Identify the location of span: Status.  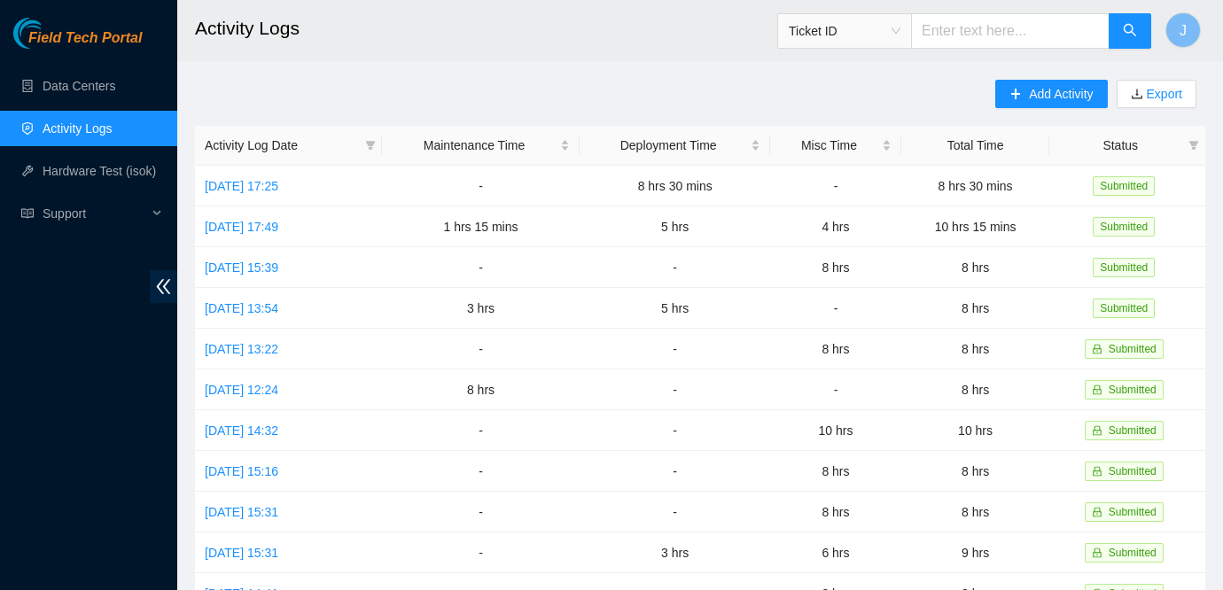
(1120, 145).